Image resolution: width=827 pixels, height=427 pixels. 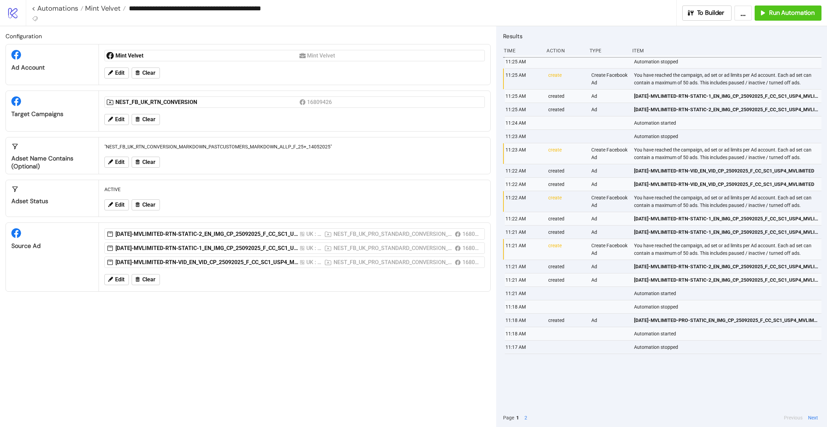 What do you see at coordinates (522, 51) in the screenshot?
I see `div: Time` at bounding box center [522, 51].